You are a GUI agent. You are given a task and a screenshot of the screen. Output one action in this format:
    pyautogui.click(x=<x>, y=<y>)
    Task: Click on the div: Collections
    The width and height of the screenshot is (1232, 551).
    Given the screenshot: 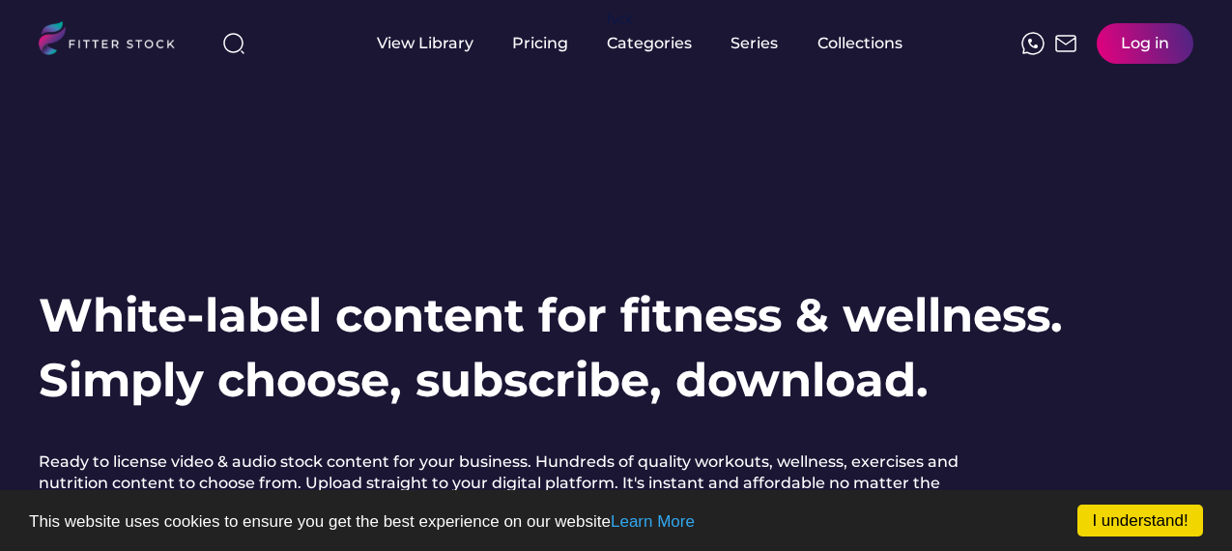 What is the action you would take?
    pyautogui.click(x=860, y=43)
    